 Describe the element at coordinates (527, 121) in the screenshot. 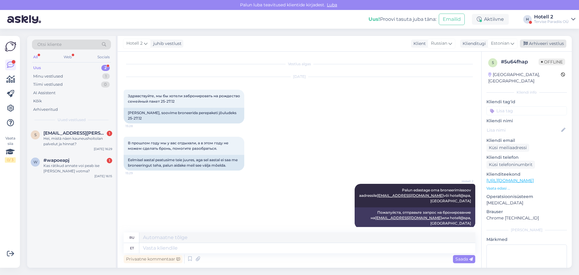

I see `p: Kliendi nimi` at that location.